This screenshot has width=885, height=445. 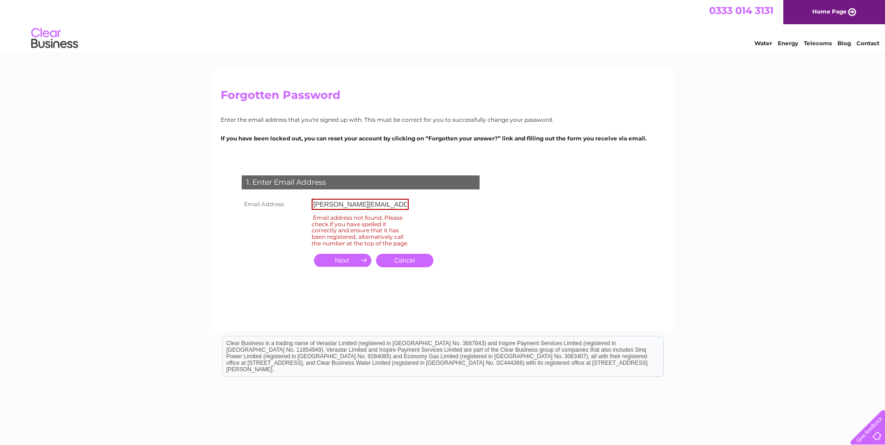 What do you see at coordinates (443, 138) in the screenshot?
I see `p: If you have been locked out, you can reset your account by clicking on “Forgotten your answer?” l...` at bounding box center [443, 138].